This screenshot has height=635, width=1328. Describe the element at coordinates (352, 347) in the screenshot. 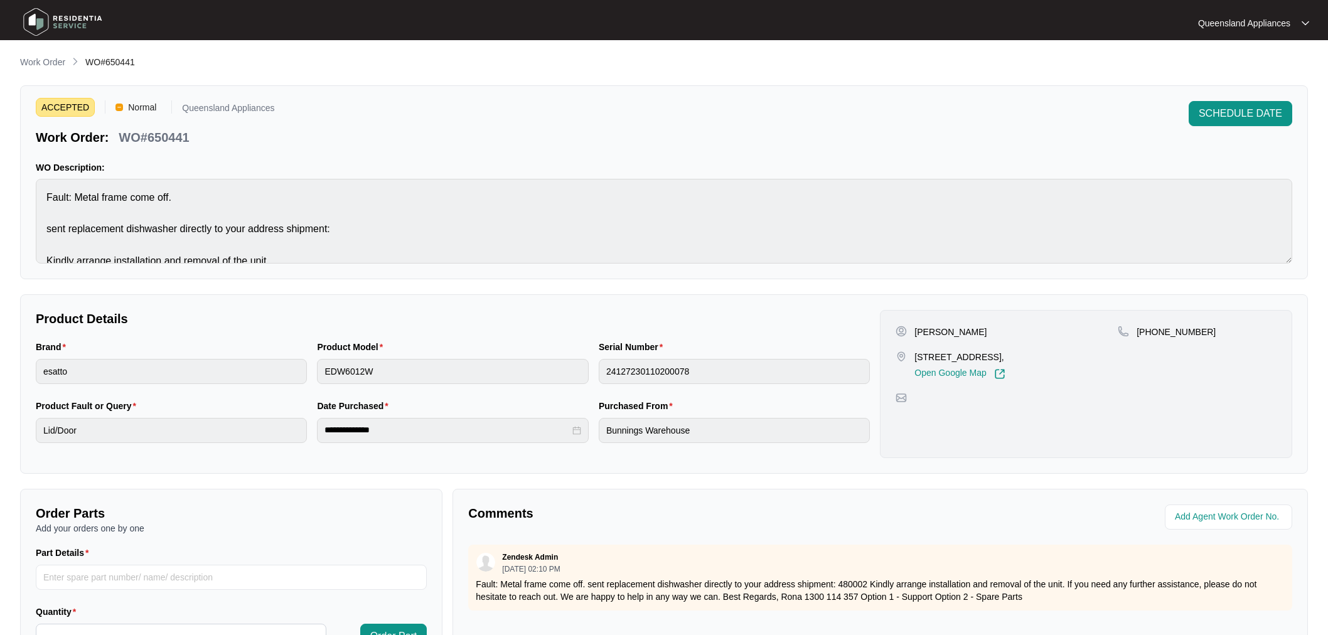

I see `label: Product Model` at that location.